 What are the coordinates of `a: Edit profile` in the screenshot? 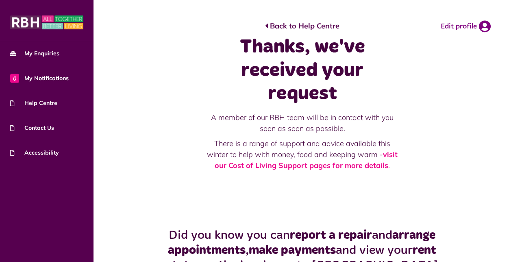 It's located at (466, 26).